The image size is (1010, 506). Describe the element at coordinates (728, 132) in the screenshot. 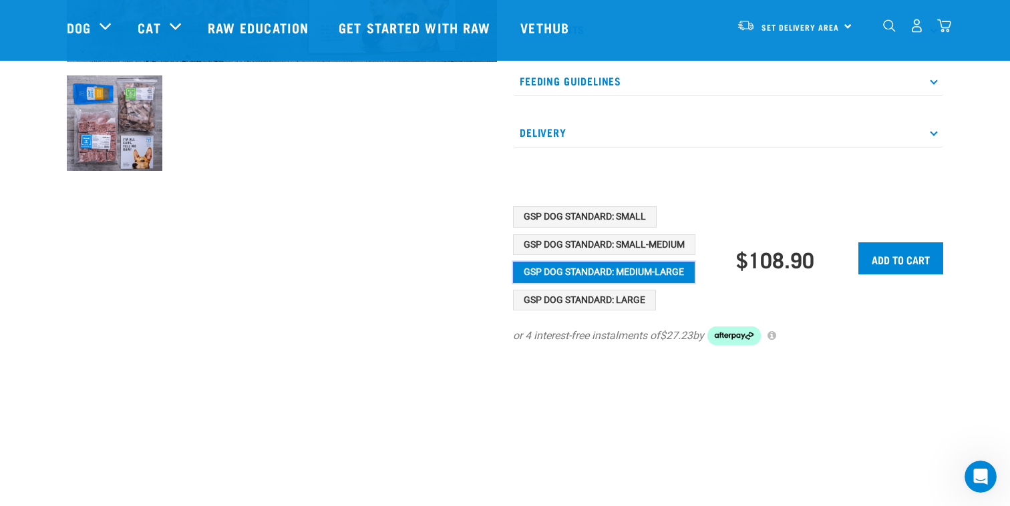

I see `p: Delivery` at that location.